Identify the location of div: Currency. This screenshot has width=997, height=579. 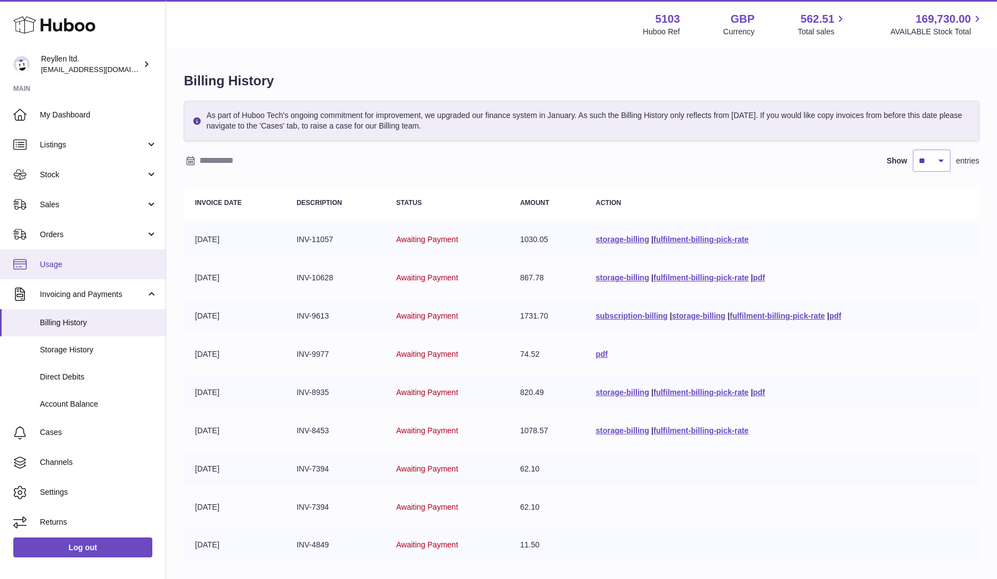
(739, 32).